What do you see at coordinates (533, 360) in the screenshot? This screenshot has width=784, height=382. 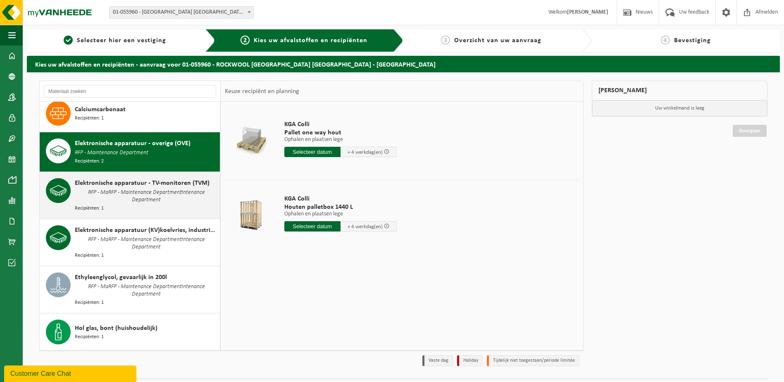 I see `li: Tijdelijk niet toegestaan/période limitée` at bounding box center [533, 360].